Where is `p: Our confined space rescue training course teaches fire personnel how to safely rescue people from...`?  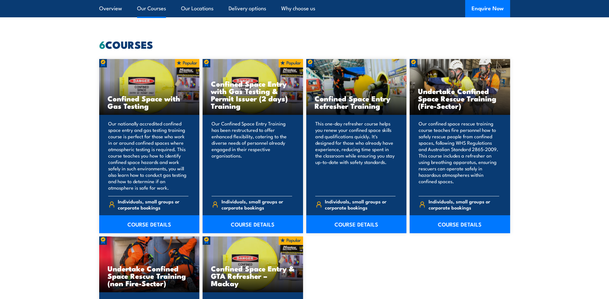 p: Our confined space rescue training course teaches fire personnel how to safely rescue people from... is located at coordinates (459, 156).